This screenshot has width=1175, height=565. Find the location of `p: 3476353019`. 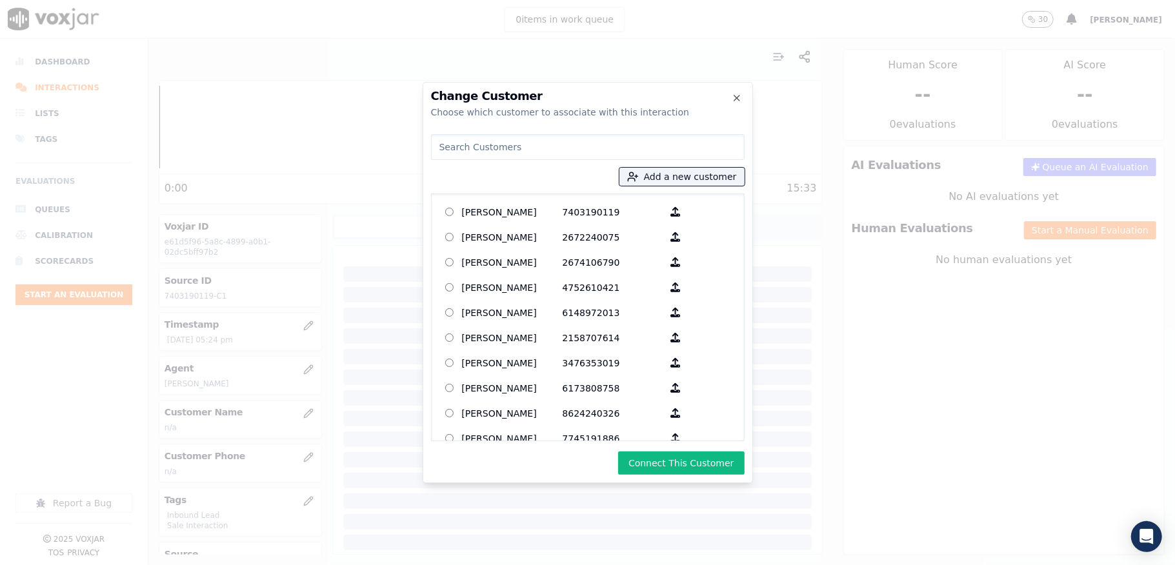

p: 3476353019 is located at coordinates (613, 363).